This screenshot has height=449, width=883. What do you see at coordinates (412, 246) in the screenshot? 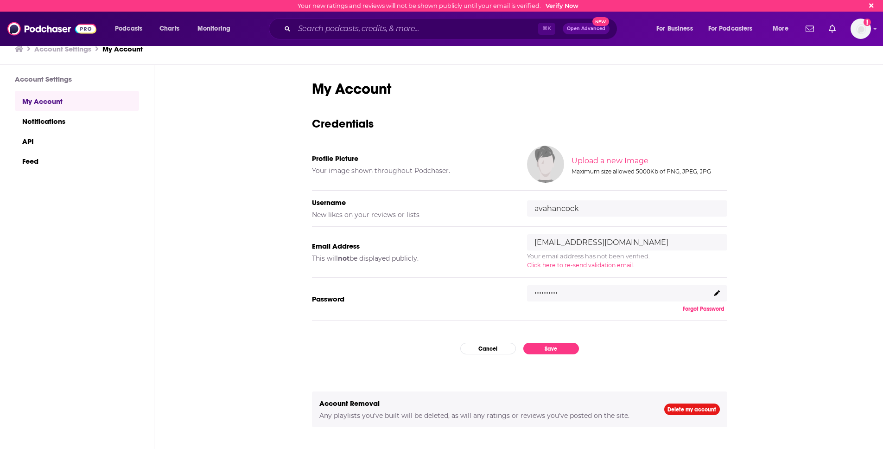
I see `h5: Email Address` at bounding box center [412, 246].